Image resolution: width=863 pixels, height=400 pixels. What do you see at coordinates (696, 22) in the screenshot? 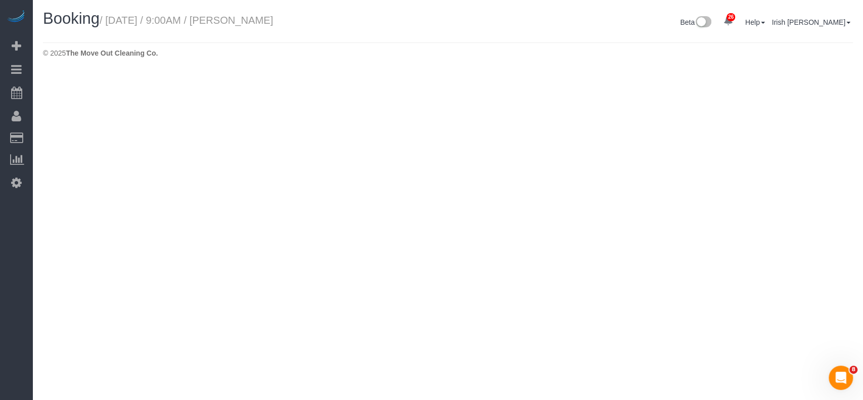
I see `a: Beta` at bounding box center [696, 22].